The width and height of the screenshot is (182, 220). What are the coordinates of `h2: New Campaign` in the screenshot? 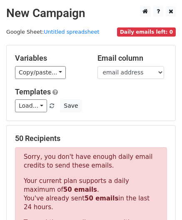 It's located at (91, 13).